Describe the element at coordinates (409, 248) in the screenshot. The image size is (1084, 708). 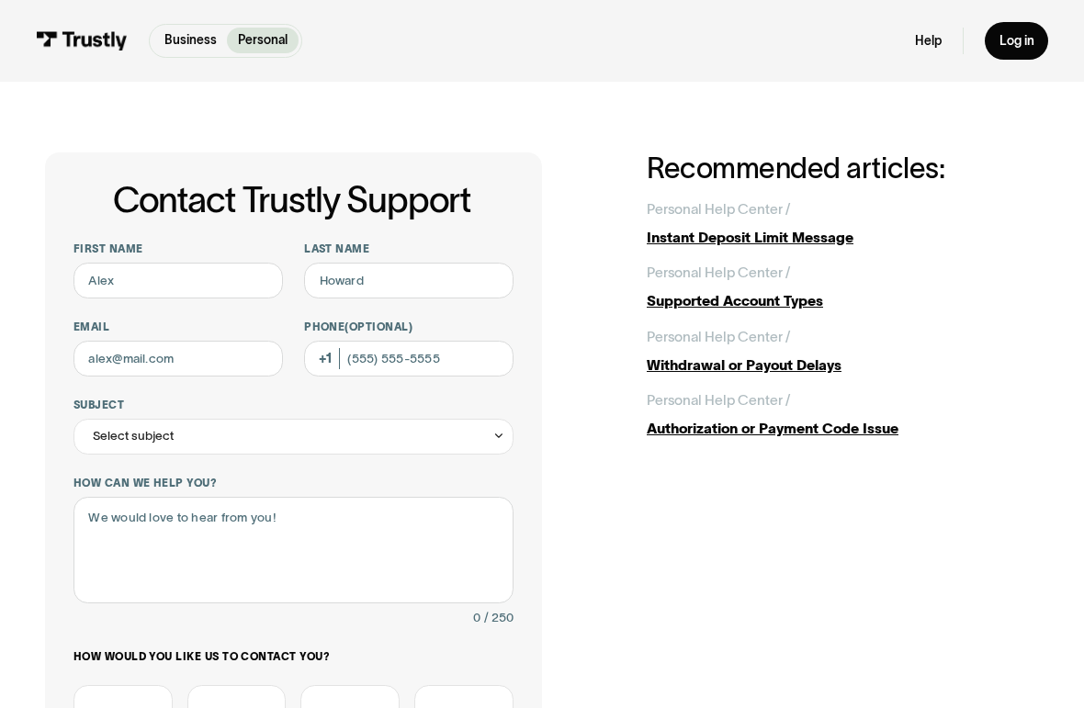
I see `label: Last name` at that location.